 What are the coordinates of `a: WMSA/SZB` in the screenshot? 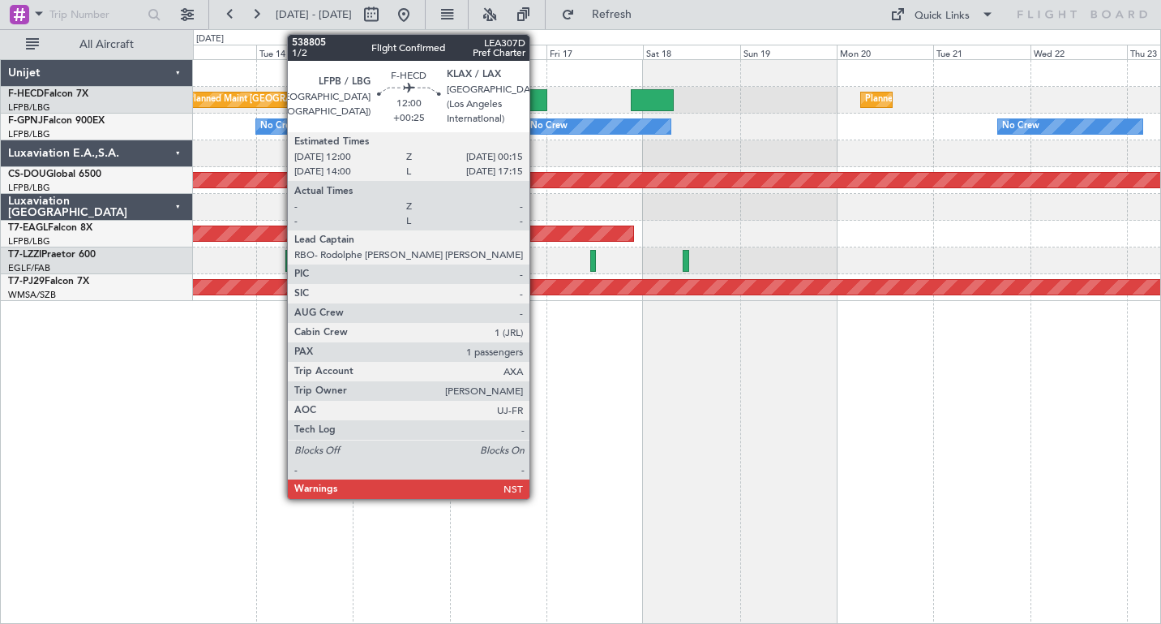 It's located at (32, 294).